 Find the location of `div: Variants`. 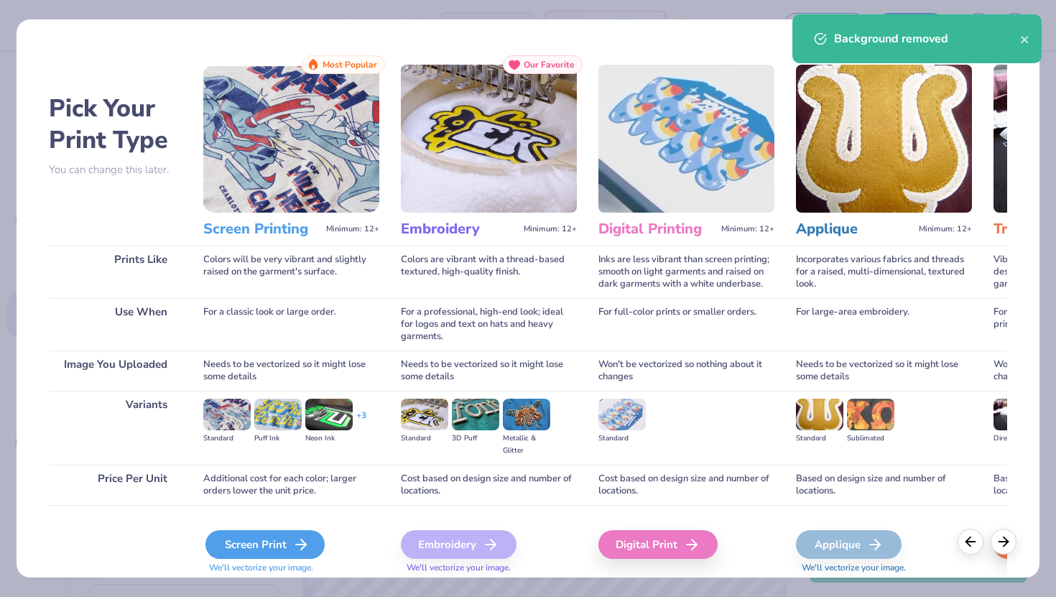

div: Variants is located at coordinates (115, 427).